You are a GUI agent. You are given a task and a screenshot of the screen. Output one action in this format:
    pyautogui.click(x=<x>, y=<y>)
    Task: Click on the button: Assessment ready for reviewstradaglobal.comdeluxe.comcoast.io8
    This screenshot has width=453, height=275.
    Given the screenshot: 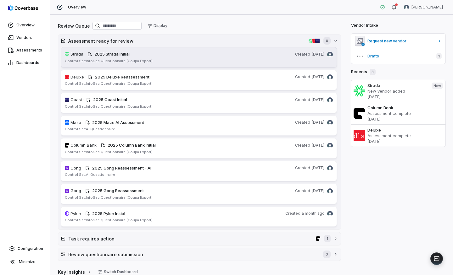 What is the action you would take?
    pyautogui.click(x=199, y=41)
    